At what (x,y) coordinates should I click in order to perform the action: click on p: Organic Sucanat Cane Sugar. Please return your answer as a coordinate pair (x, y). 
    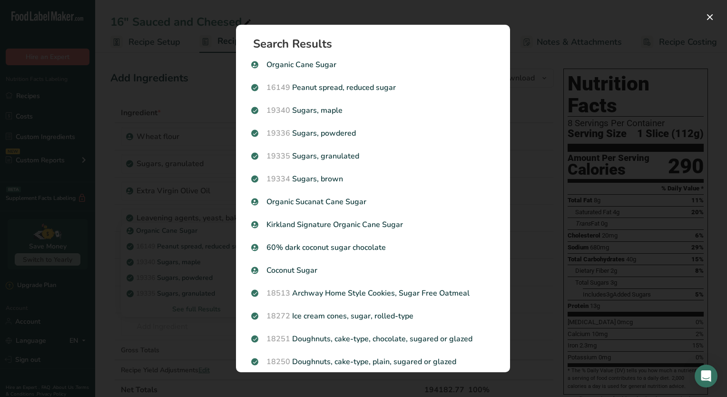
    Looking at the image, I should click on (373, 202).